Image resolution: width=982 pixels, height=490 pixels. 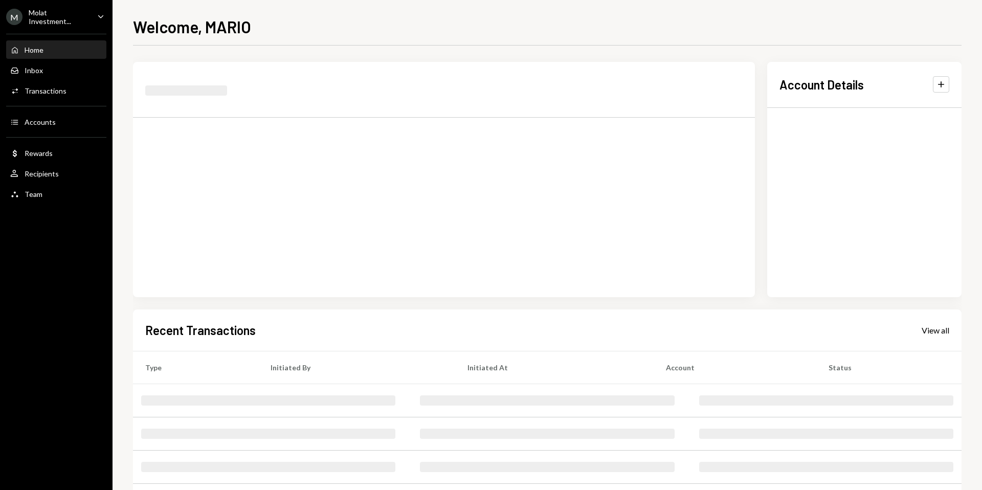 I want to click on h2: Account Details, so click(x=822, y=84).